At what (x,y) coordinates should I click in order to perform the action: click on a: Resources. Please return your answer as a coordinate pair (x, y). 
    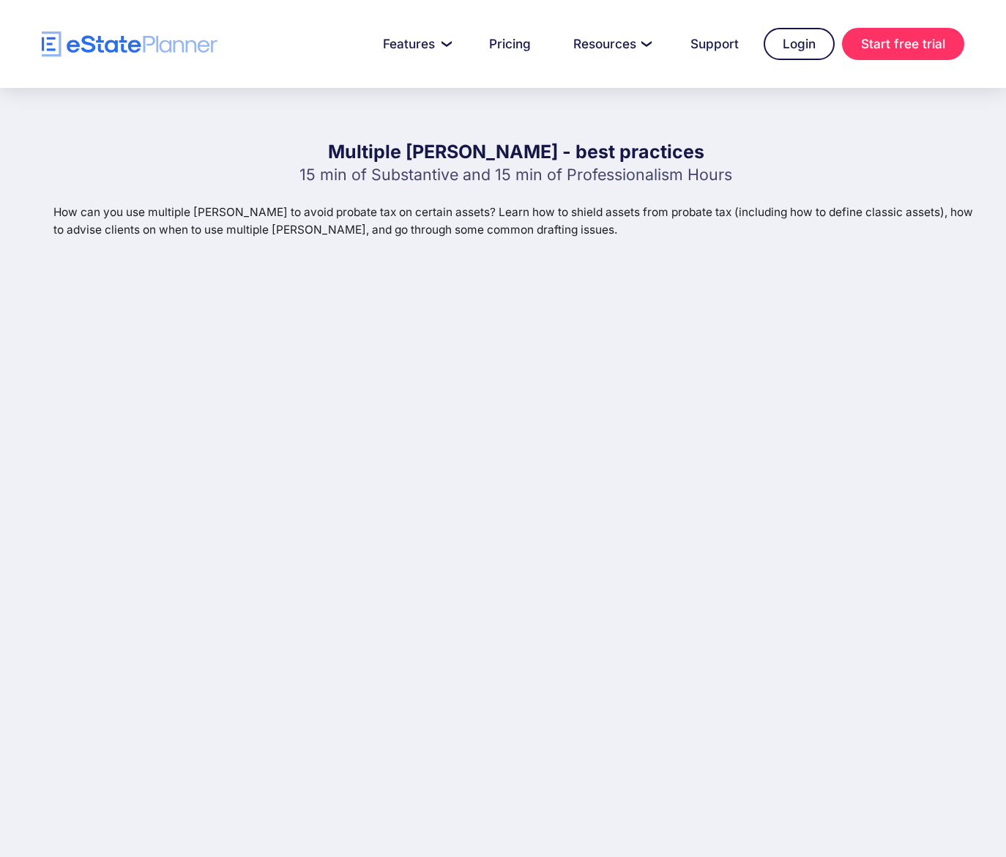
    Looking at the image, I should click on (611, 44).